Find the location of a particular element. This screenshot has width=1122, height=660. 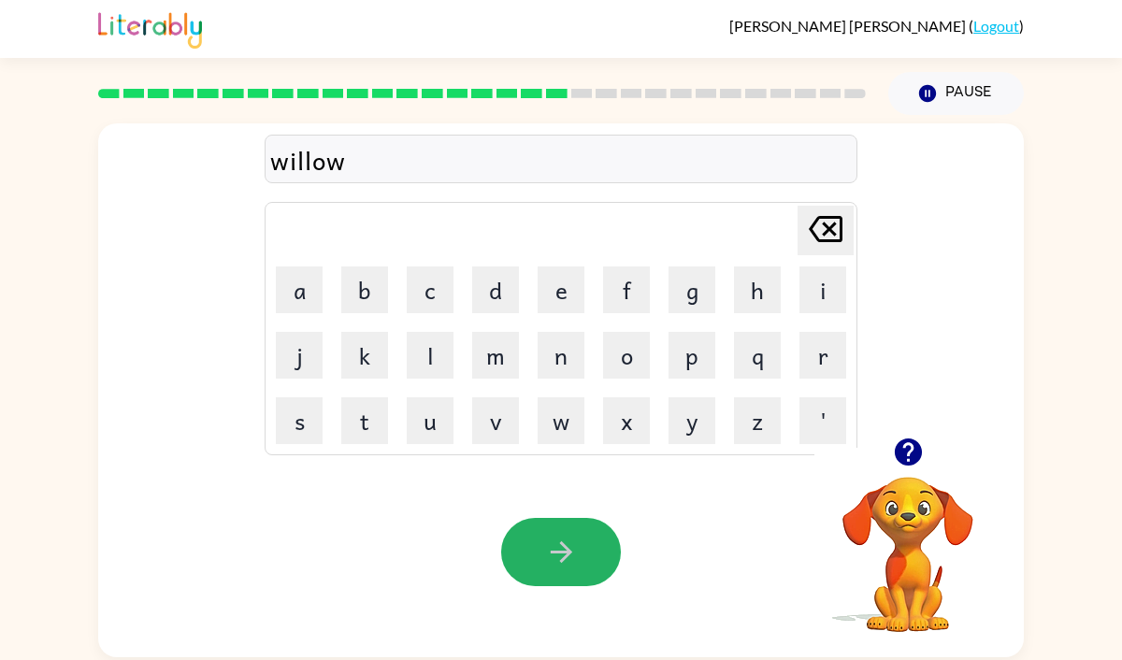

button: y is located at coordinates (692, 421).